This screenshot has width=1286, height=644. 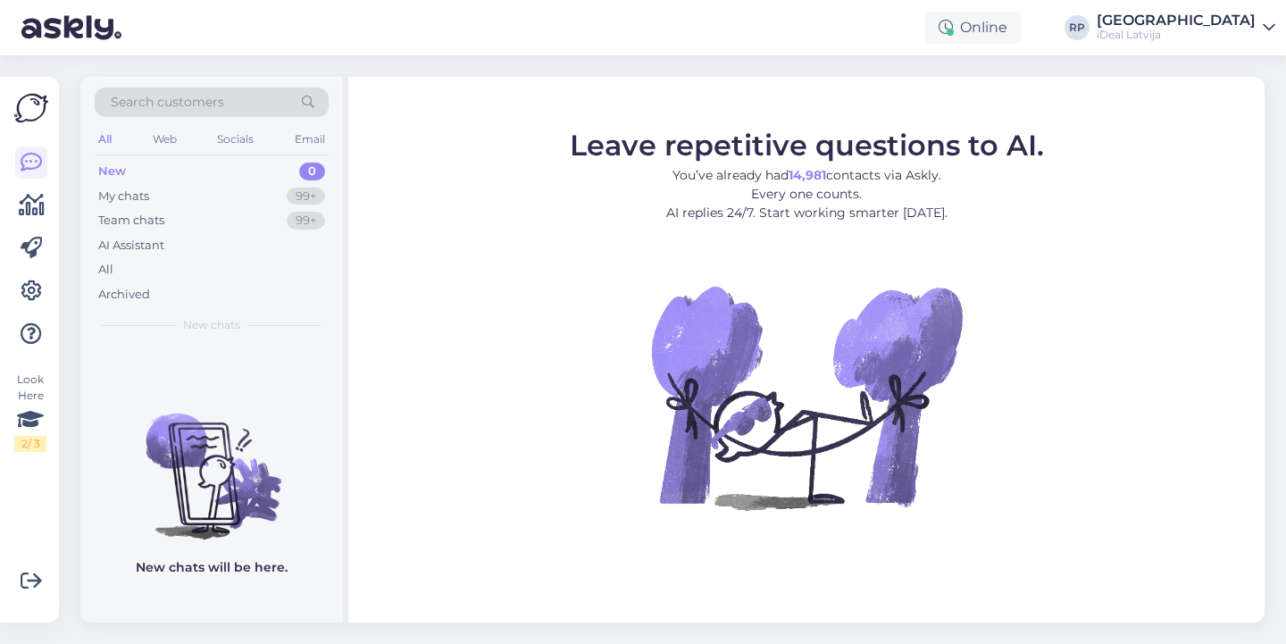 I want to click on div: Look Here, so click(x=30, y=412).